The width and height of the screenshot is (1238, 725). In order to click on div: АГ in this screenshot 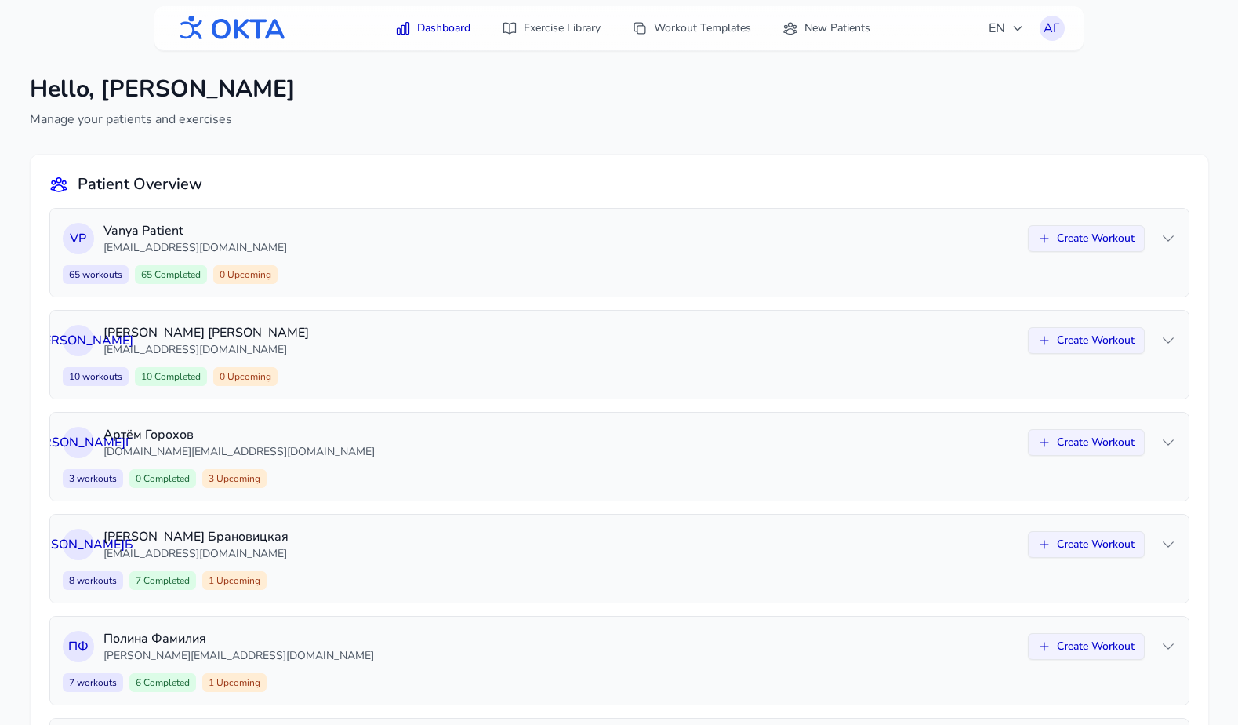, I will do `click(1052, 28)`.